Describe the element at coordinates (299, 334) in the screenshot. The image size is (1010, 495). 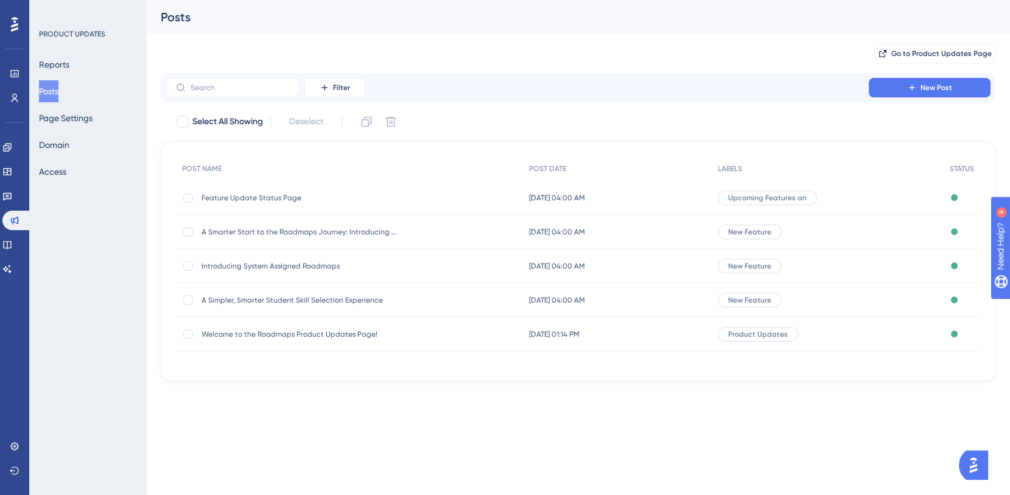
I see `span: Welcome to the Roadmaps Product Updates Page!` at that location.